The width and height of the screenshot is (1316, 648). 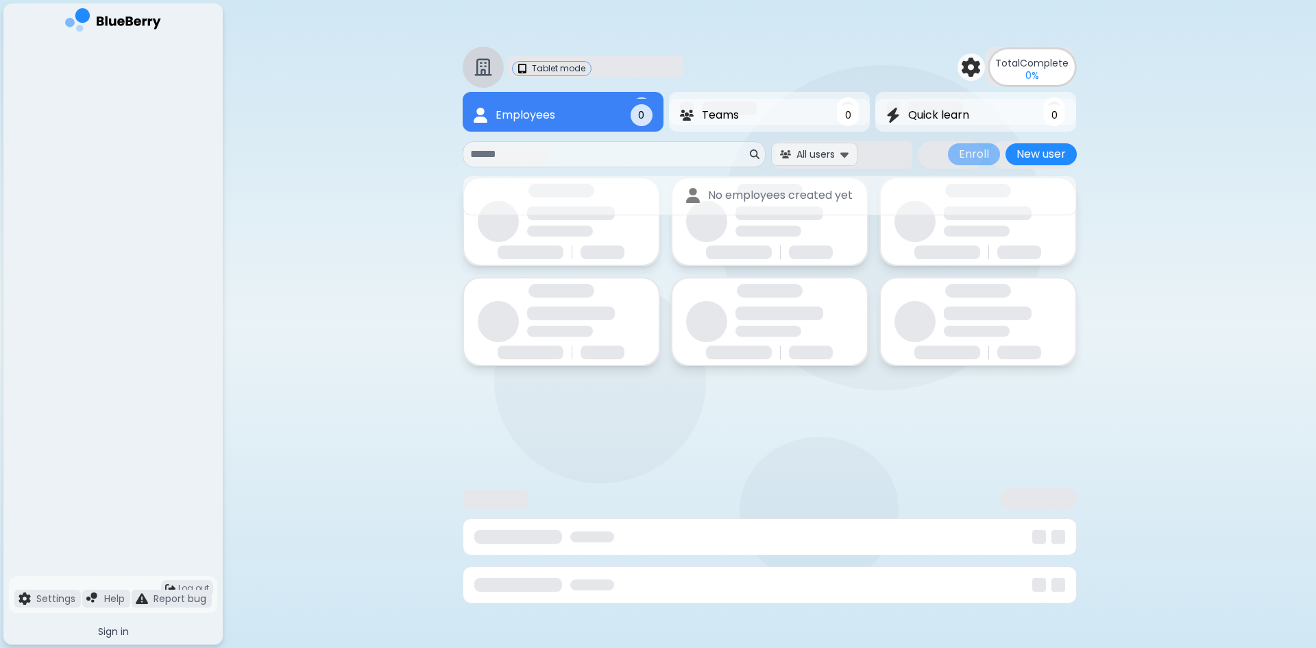 What do you see at coordinates (180, 598) in the screenshot?
I see `p: Report bug` at bounding box center [180, 598].